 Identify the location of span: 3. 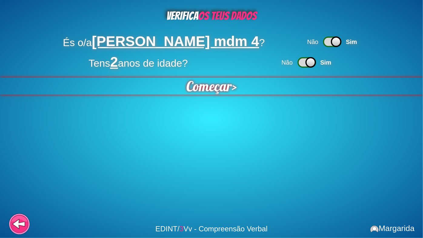
(181, 229).